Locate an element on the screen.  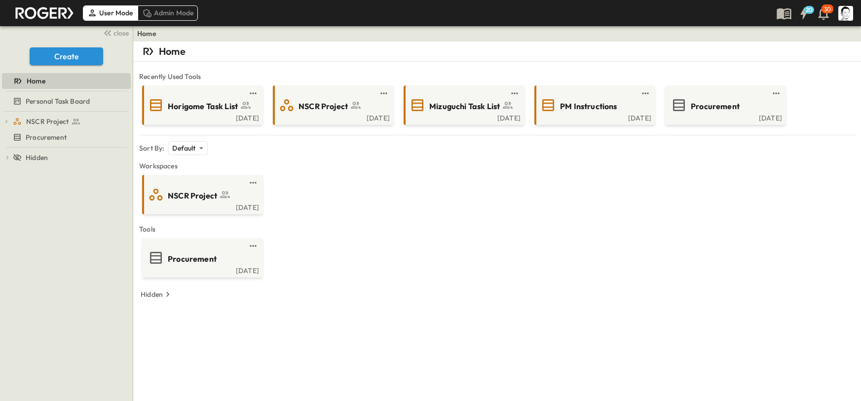
div: NSCR Projecttest is located at coordinates (66, 121).